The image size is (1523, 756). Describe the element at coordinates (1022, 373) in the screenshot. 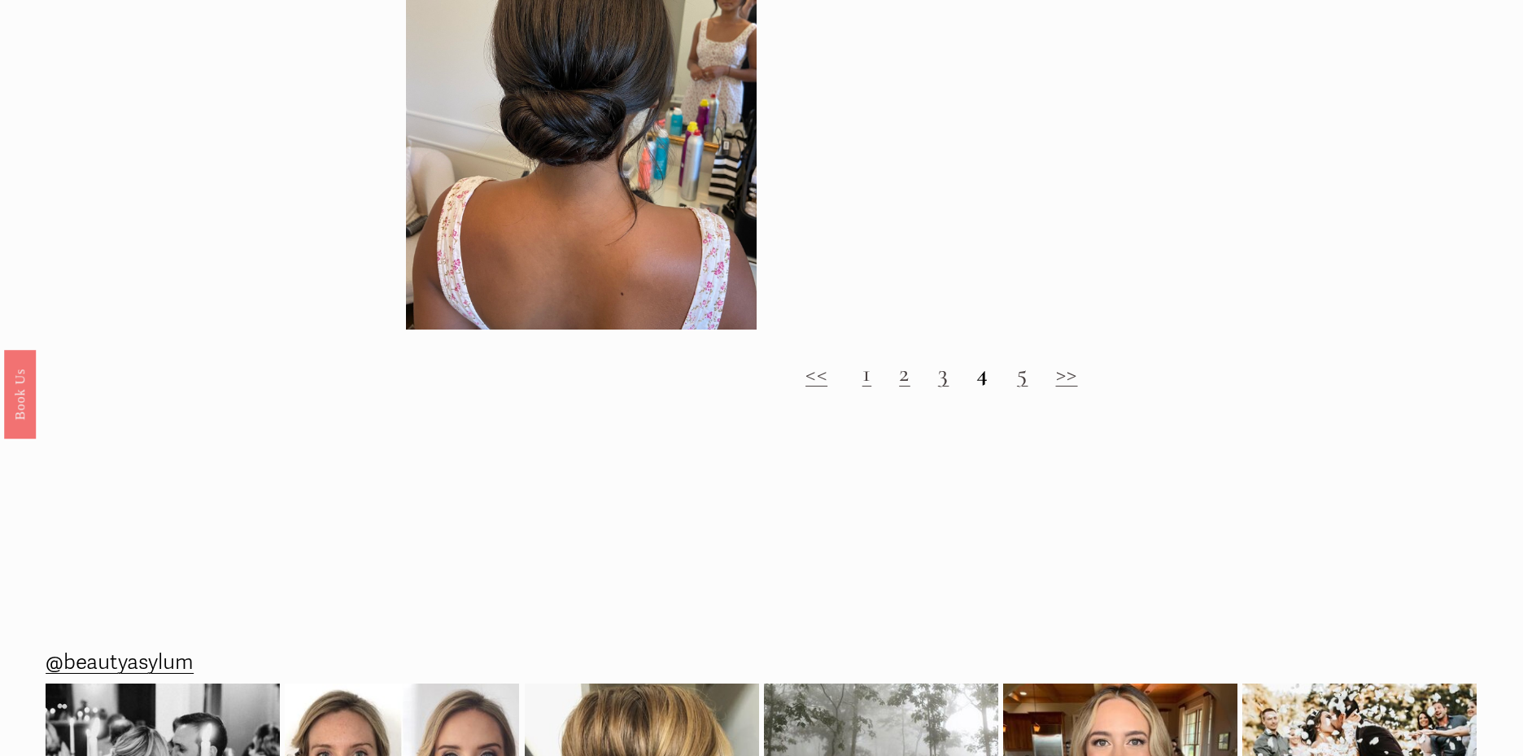

I see `a: 5` at that location.